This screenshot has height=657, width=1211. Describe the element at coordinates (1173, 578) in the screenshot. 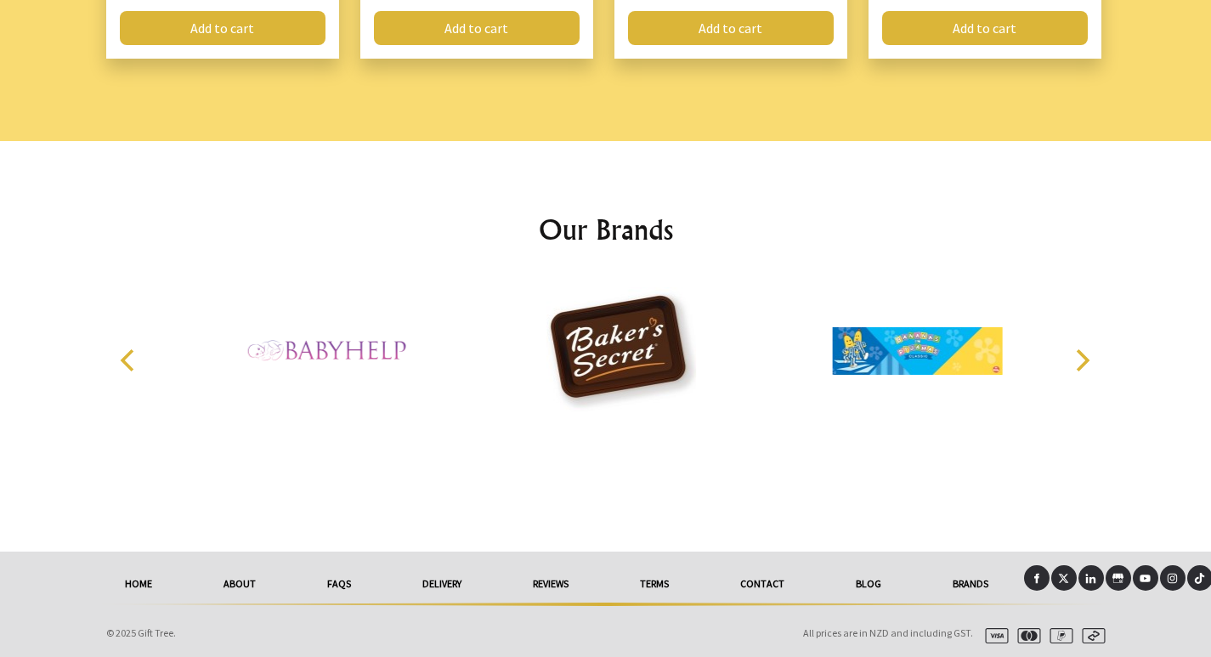

I see `a: Instagram` at that location.